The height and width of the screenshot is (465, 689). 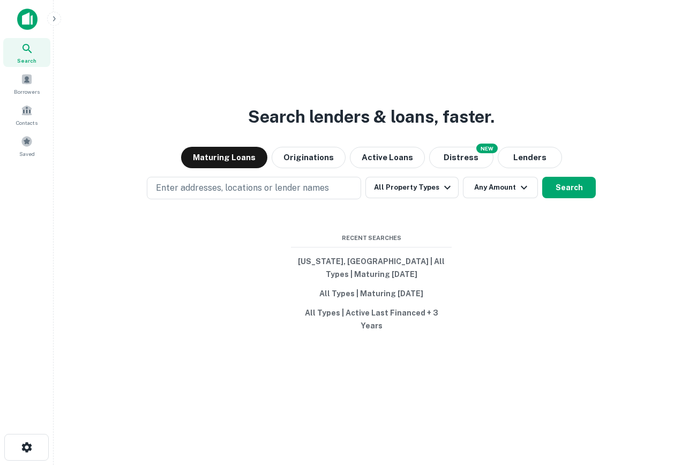 I want to click on button: Originations, so click(x=309, y=158).